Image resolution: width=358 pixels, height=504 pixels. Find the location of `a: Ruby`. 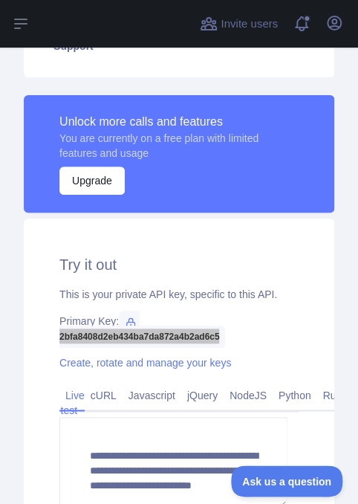

a: Ruby is located at coordinates (334, 395).